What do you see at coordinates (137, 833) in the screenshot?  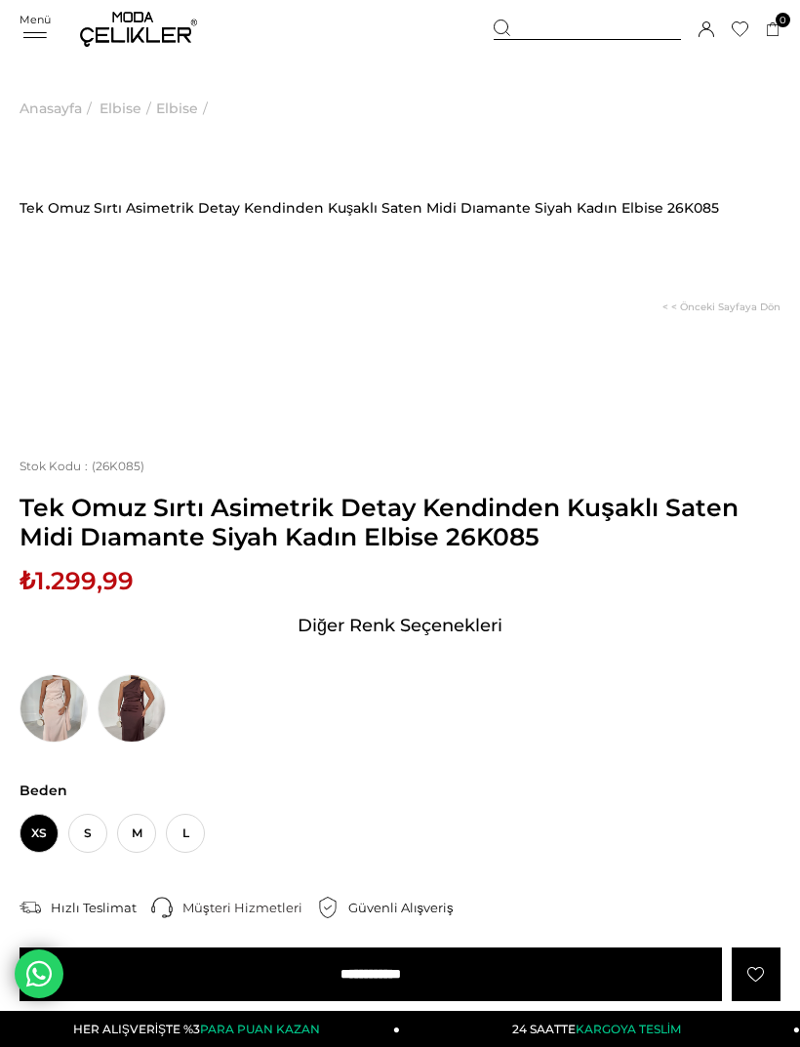 I see `span: M` at bounding box center [137, 833].